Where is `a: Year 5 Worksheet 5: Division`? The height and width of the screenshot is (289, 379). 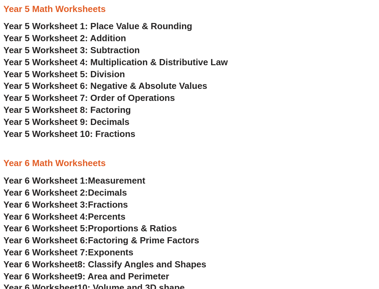
a: Year 5 Worksheet 5: Division is located at coordinates (64, 74).